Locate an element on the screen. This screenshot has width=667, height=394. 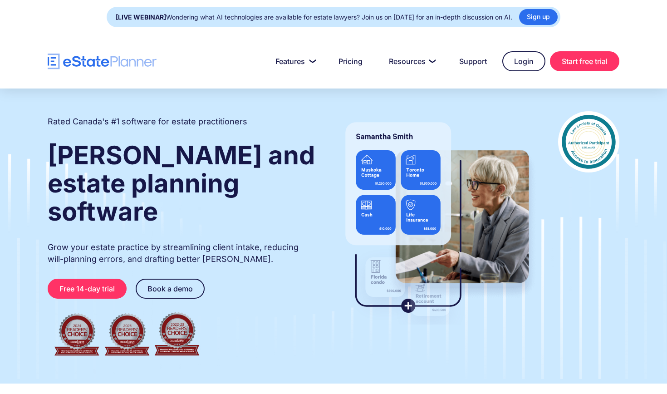
a: Sign up is located at coordinates (538, 17).